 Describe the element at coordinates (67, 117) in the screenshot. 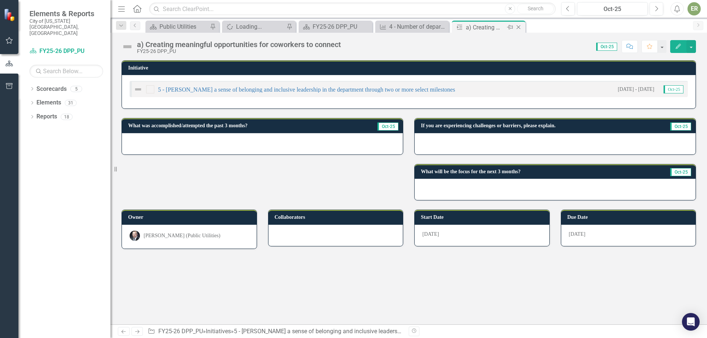

I see `div: 18` at that location.